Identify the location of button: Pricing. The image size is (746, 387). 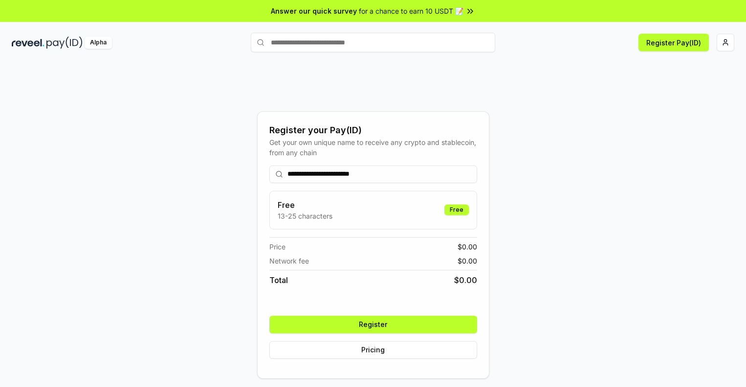
(373, 350).